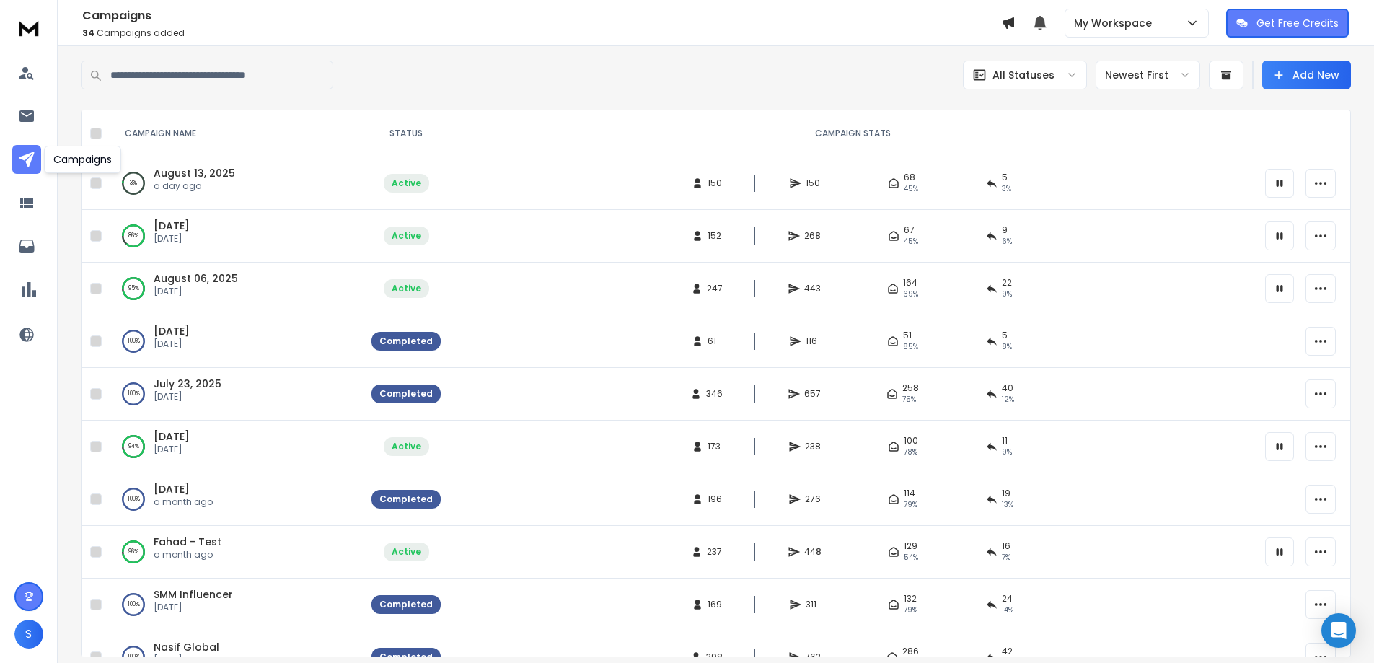  Describe the element at coordinates (133, 183) in the screenshot. I see `p: 3 %` at that location.